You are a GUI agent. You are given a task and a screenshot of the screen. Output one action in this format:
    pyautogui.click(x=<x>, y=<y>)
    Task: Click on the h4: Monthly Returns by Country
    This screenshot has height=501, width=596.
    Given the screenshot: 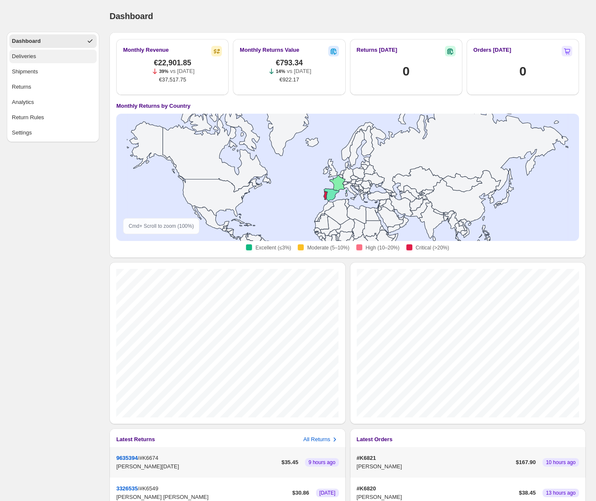 What is the action you would take?
    pyautogui.click(x=153, y=106)
    